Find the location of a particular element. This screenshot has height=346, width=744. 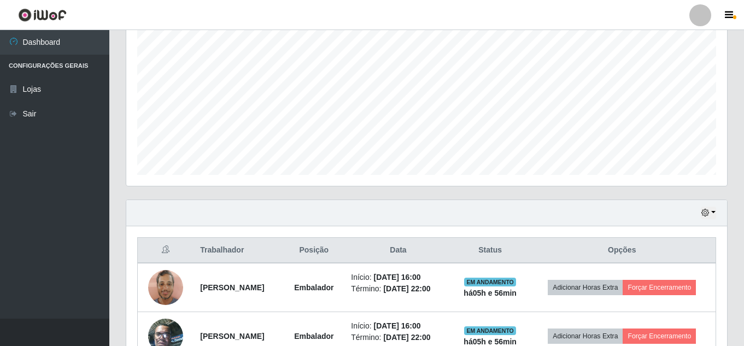

th: Trabalhador is located at coordinates (238, 251).